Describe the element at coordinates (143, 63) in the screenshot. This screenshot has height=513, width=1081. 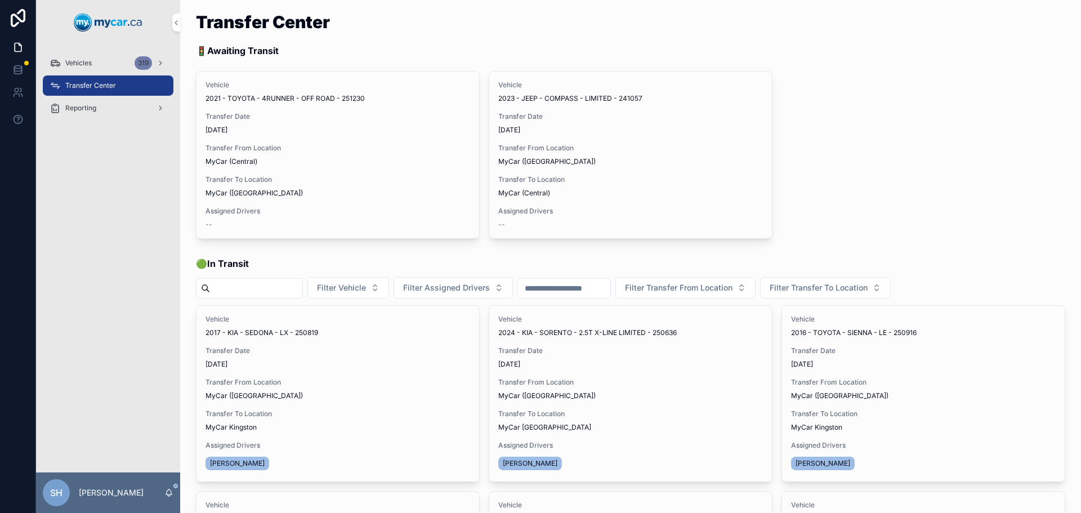
I see `div: 319` at that location.